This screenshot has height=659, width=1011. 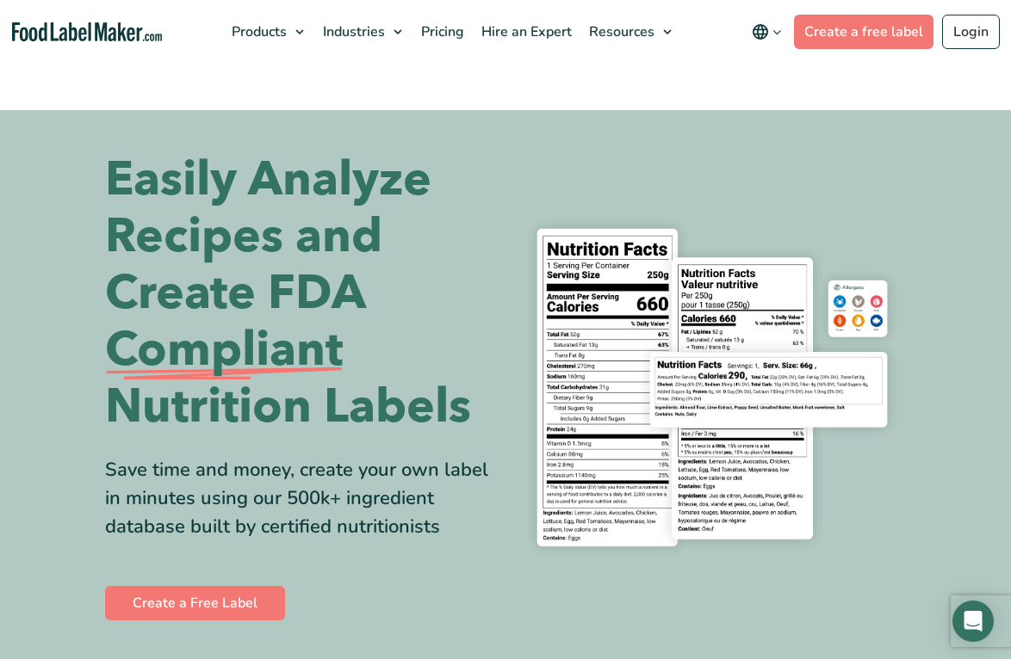 I want to click on a: Create a free label, so click(x=863, y=32).